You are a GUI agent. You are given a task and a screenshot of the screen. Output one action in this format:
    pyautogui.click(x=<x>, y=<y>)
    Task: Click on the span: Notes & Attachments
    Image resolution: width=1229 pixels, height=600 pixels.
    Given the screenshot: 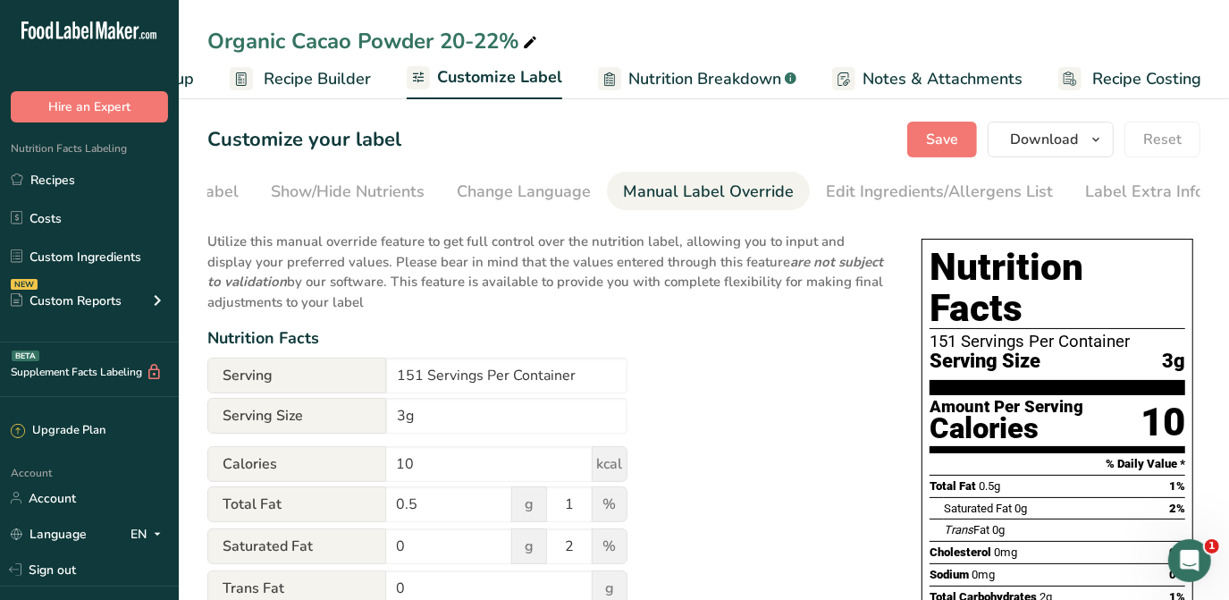 What is the action you would take?
    pyautogui.click(x=942, y=79)
    